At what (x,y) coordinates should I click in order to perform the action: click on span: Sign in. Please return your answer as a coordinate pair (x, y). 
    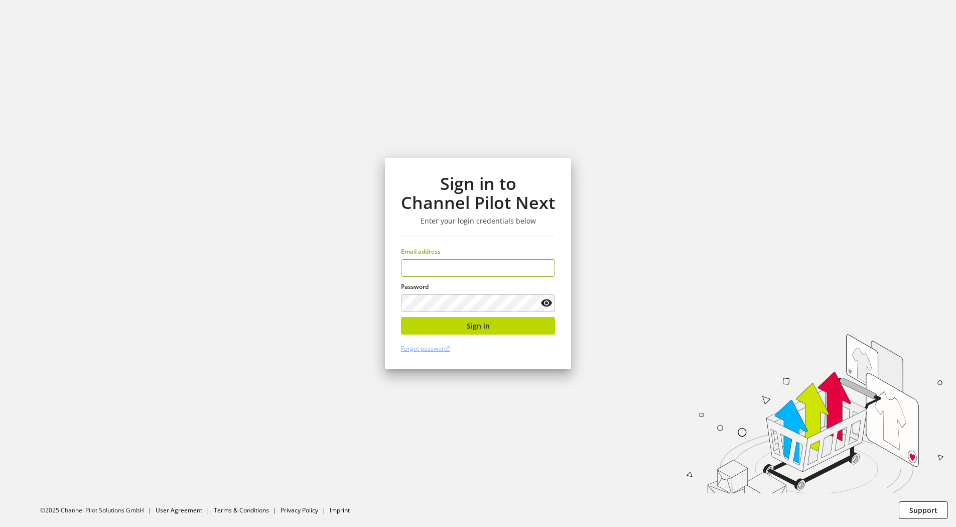
    Looking at the image, I should click on (478, 325).